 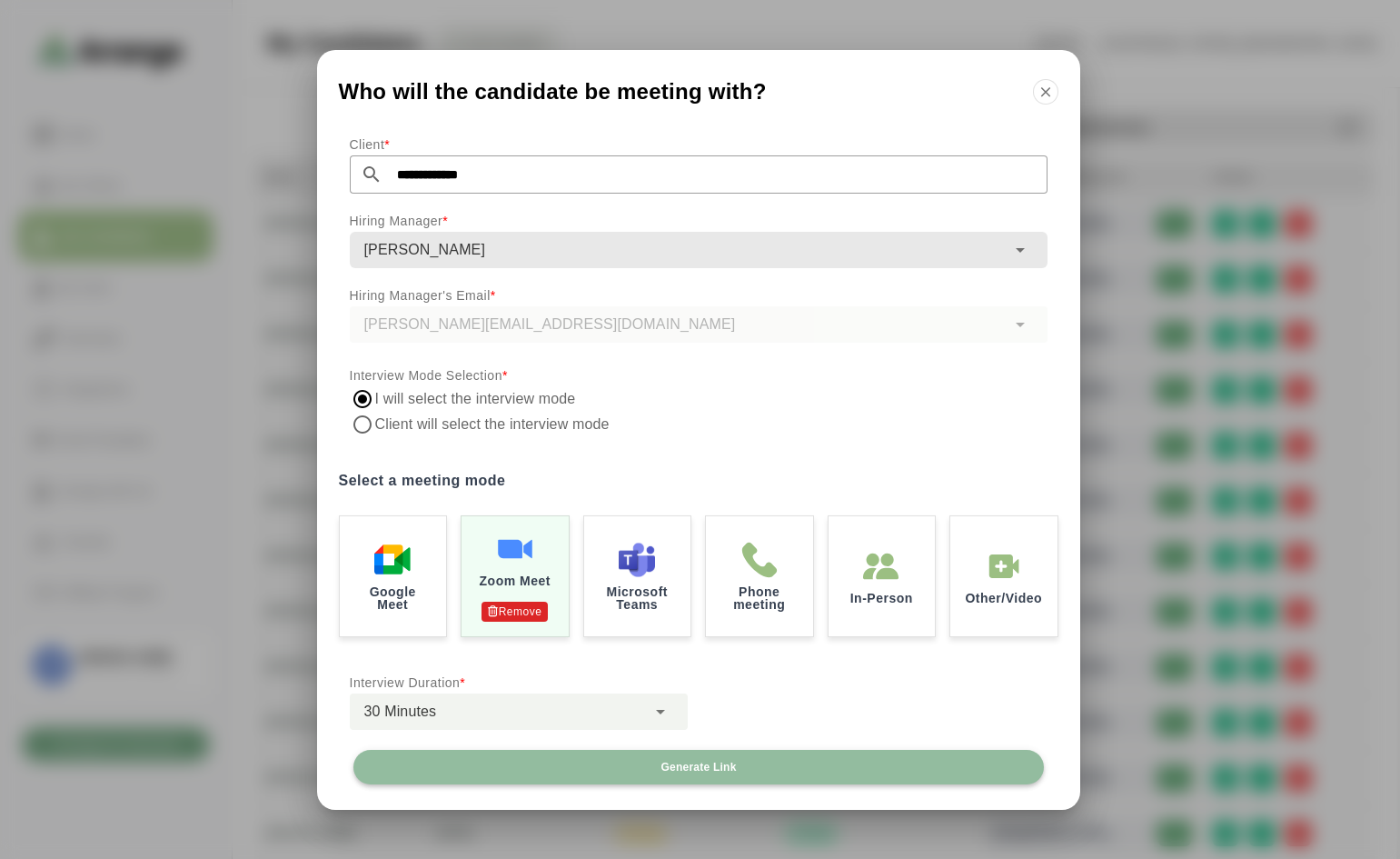 I want to click on span: 30 Minutes, so click(x=401, y=712).